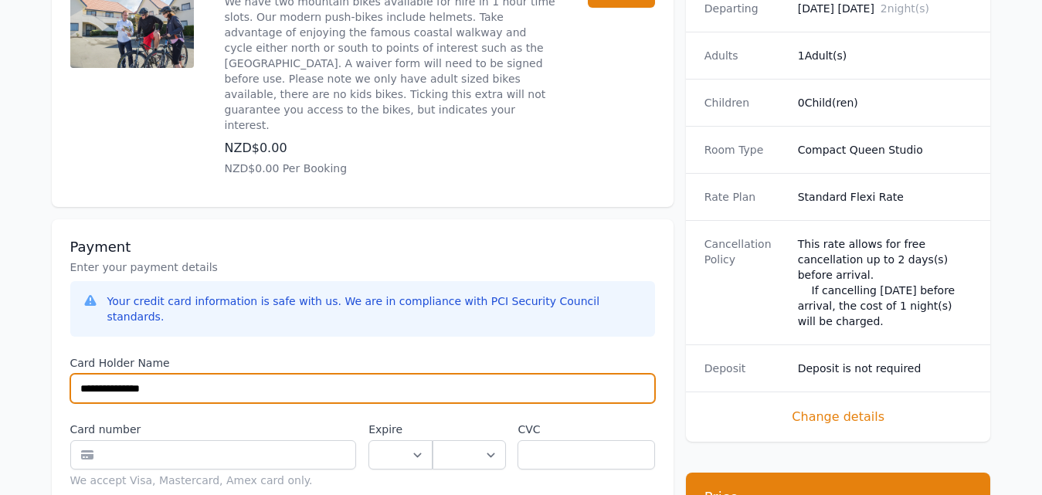  Describe the element at coordinates (744, 150) in the screenshot. I see `dt: Room Type` at that location.